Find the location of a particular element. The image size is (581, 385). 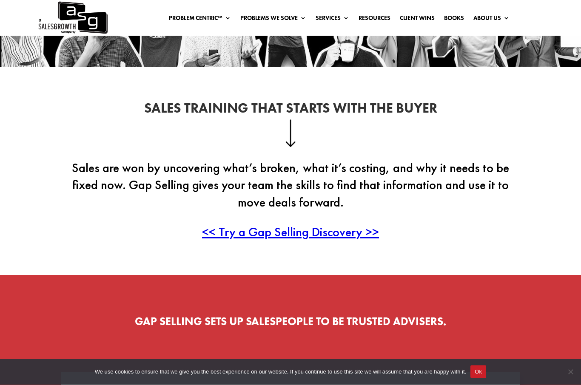

h2: Sales Training That Starts With the Buyer is located at coordinates (291, 111).